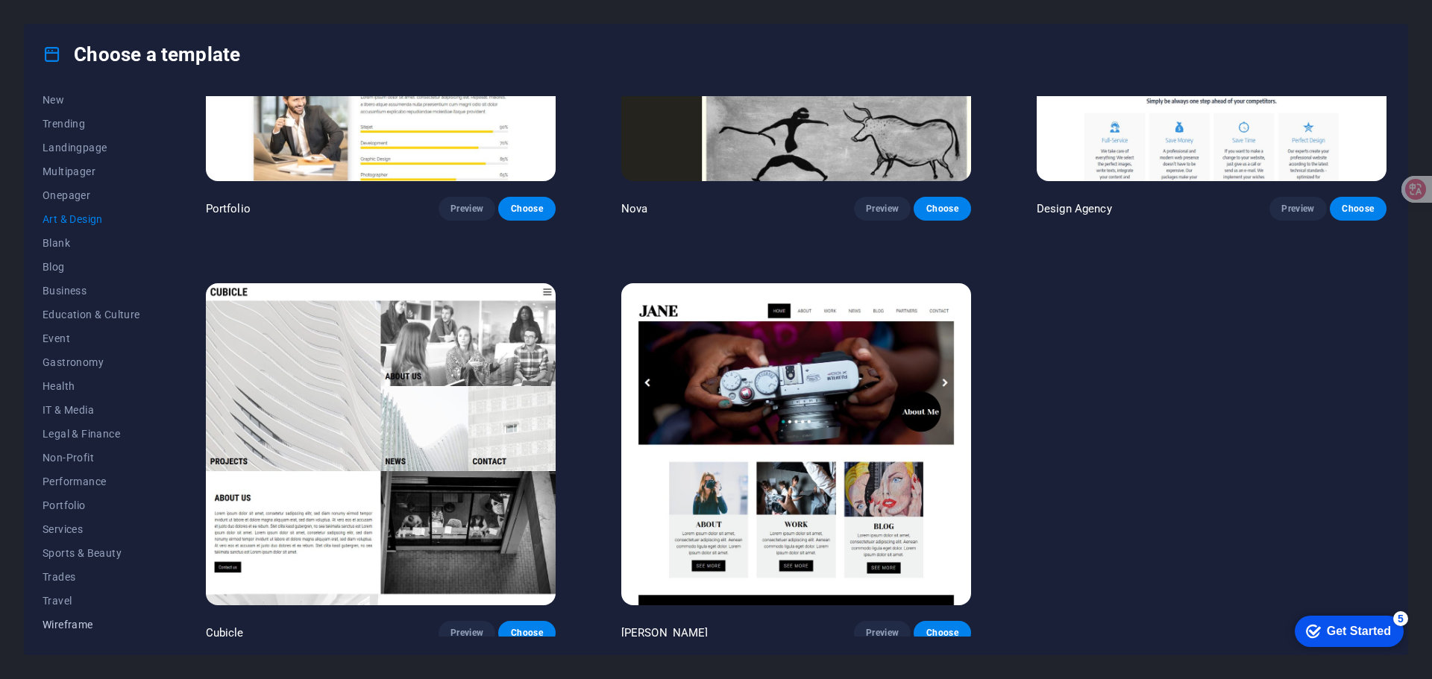 This screenshot has width=1432, height=679. Describe the element at coordinates (91, 124) in the screenshot. I see `span: Trending` at that location.